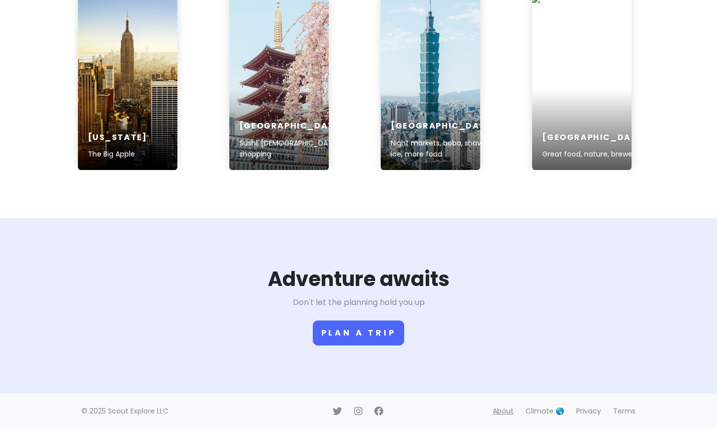 The width and height of the screenshot is (717, 429). I want to click on a: Privacy, so click(589, 411).